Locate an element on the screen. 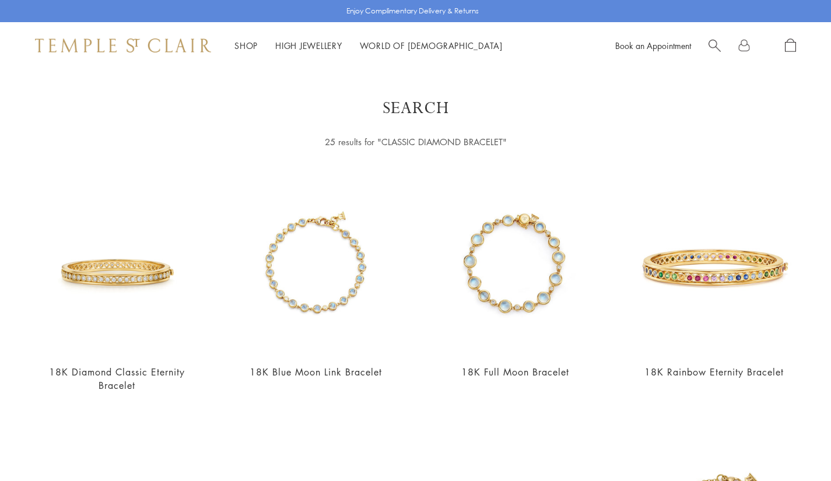  img: Temple St. Clair is located at coordinates (123, 45).